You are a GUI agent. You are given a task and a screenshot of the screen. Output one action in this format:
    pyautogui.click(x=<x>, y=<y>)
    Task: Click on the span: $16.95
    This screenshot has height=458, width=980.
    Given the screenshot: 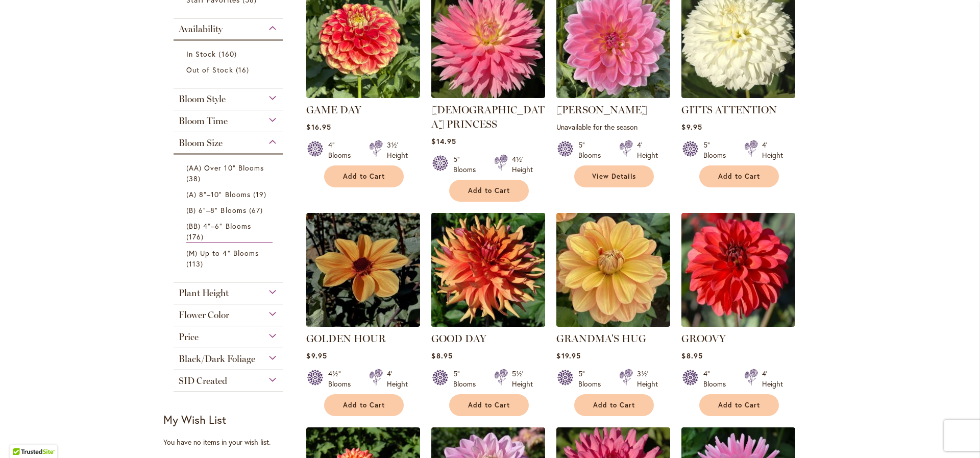 What is the action you would take?
    pyautogui.click(x=318, y=127)
    